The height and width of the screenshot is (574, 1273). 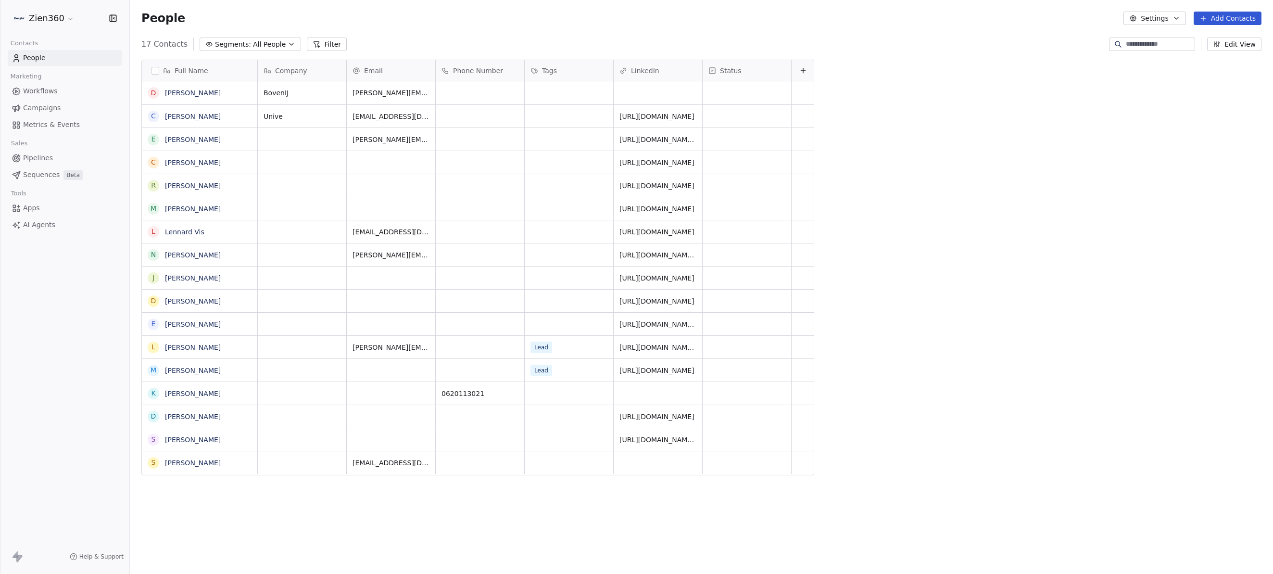 What do you see at coordinates (24, 43) in the screenshot?
I see `span: Contacts` at bounding box center [24, 43].